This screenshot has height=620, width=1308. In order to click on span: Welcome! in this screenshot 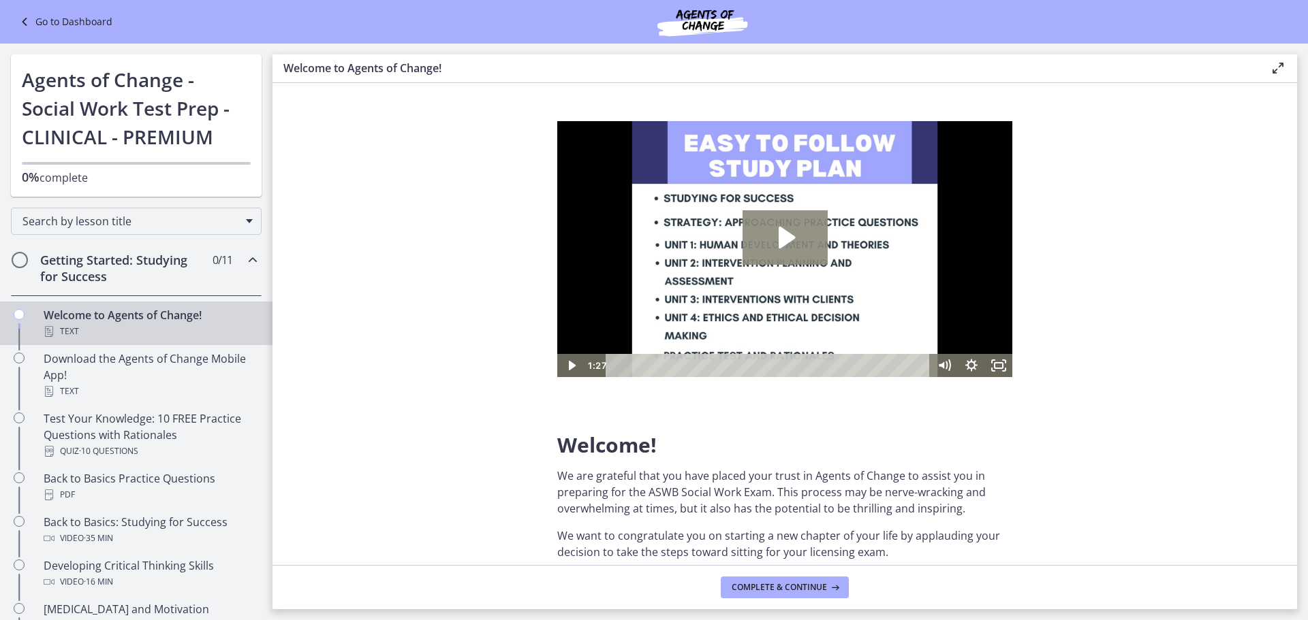, I will do `click(607, 445)`.